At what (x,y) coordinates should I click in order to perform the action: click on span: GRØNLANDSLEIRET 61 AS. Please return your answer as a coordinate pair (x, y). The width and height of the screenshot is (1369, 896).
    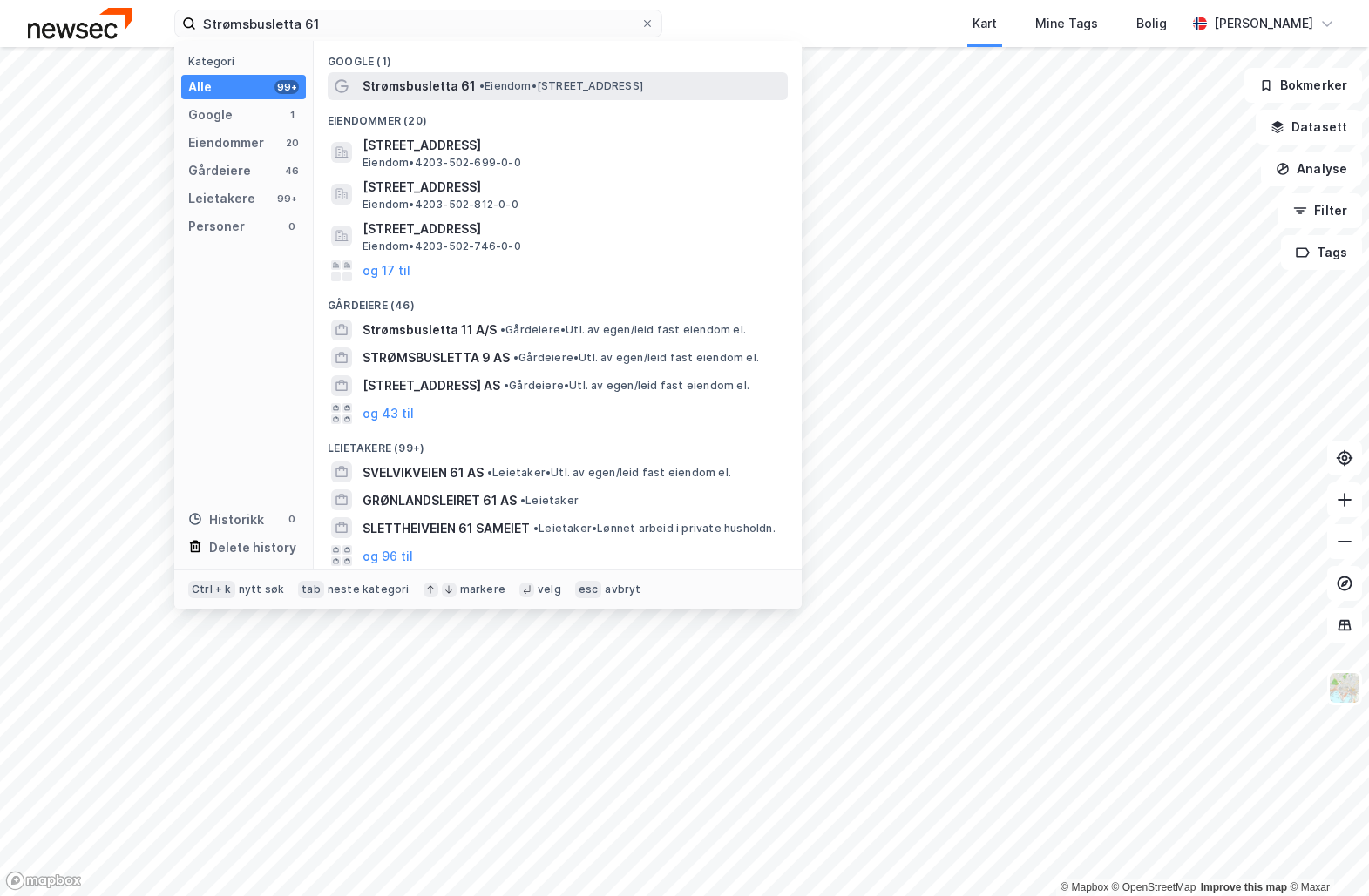
    Looking at the image, I should click on (439, 501).